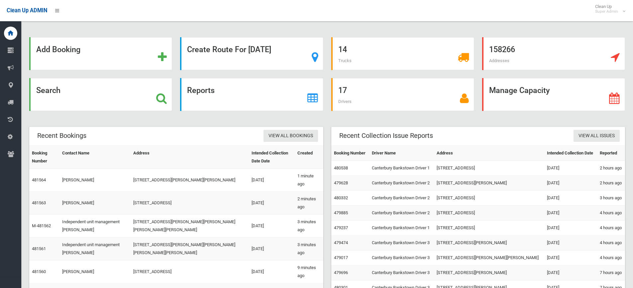 Image resolution: width=633 pixels, height=288 pixels. I want to click on td: 7 hours ago, so click(611, 273).